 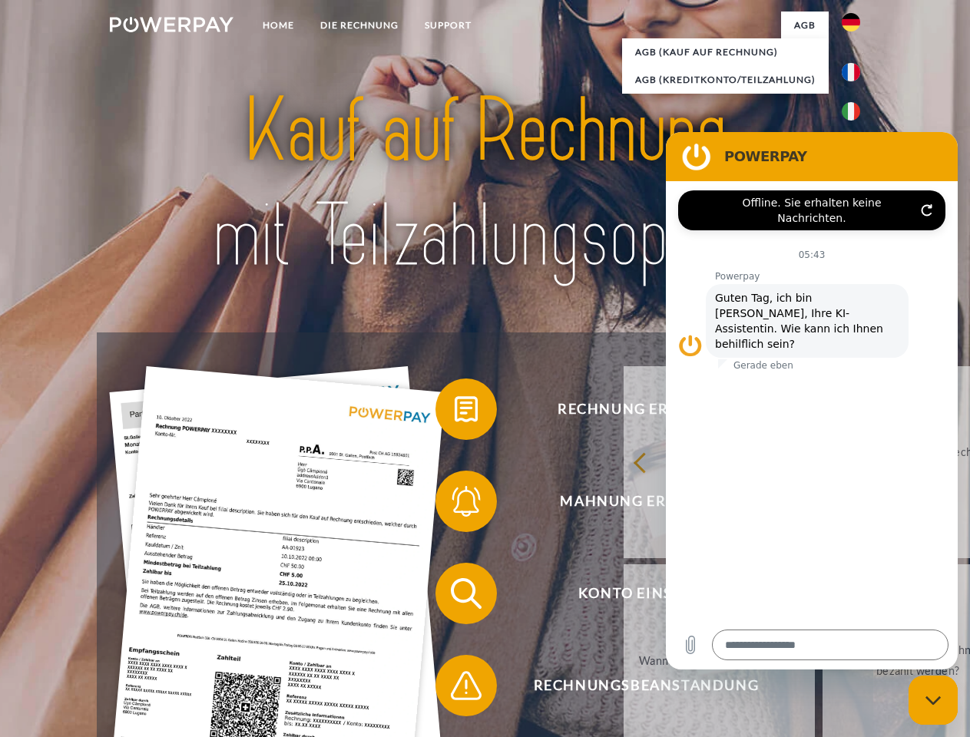 What do you see at coordinates (171, 25) in the screenshot?
I see `img: logo-powerpay-white.svg` at bounding box center [171, 25].